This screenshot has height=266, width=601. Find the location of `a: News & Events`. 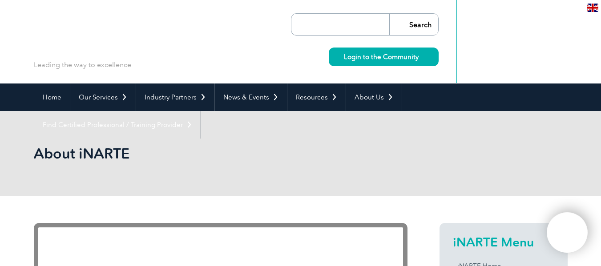

a: News & Events is located at coordinates (251, 97).